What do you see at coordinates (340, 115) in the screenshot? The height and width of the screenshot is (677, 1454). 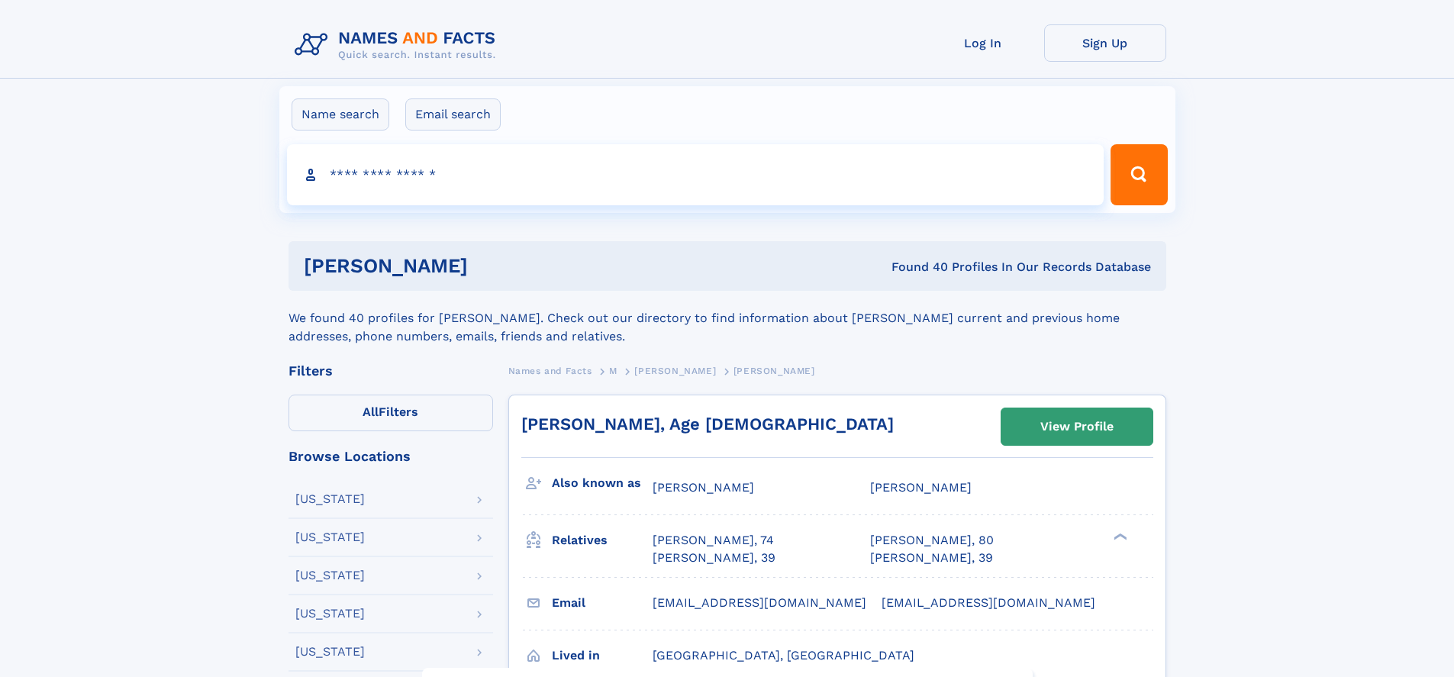 I see `label: Name search` at bounding box center [340, 115].